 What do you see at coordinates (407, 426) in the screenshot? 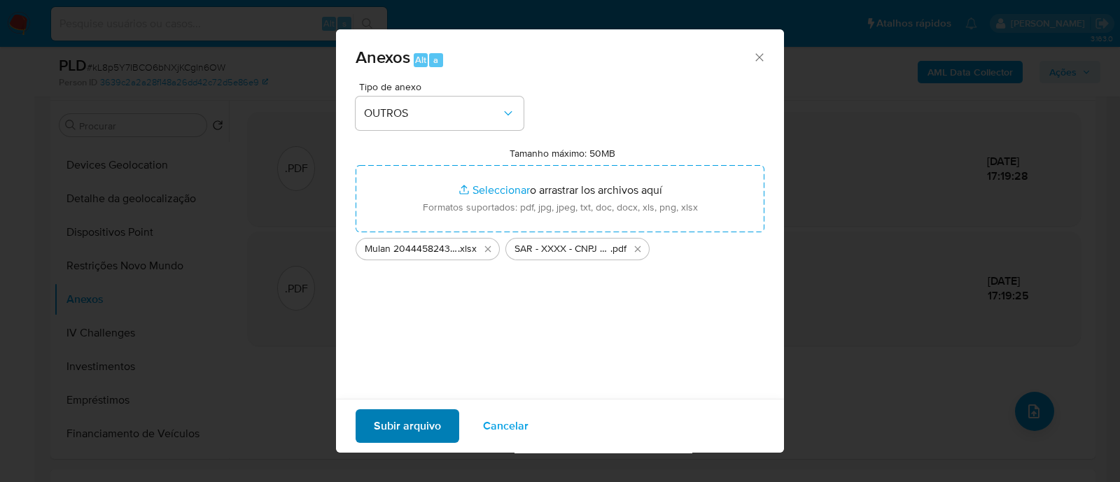
I see `button: Subir arquivo` at bounding box center [407, 426].